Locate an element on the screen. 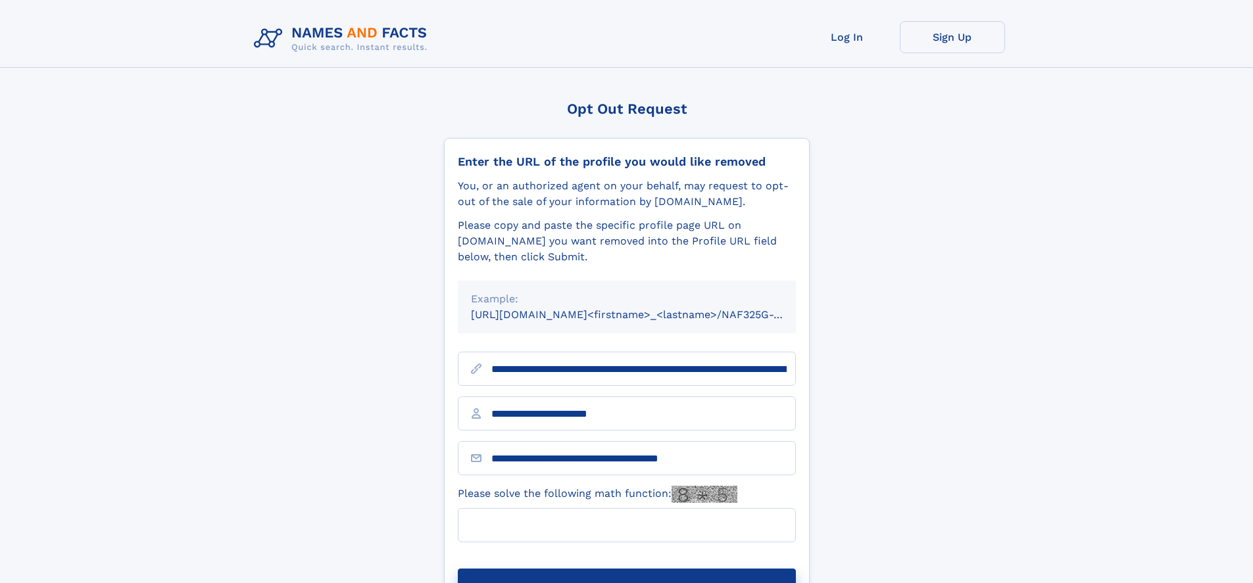 This screenshot has height=583, width=1253. div: Enter the URL of the profile you would like removed is located at coordinates (627, 162).